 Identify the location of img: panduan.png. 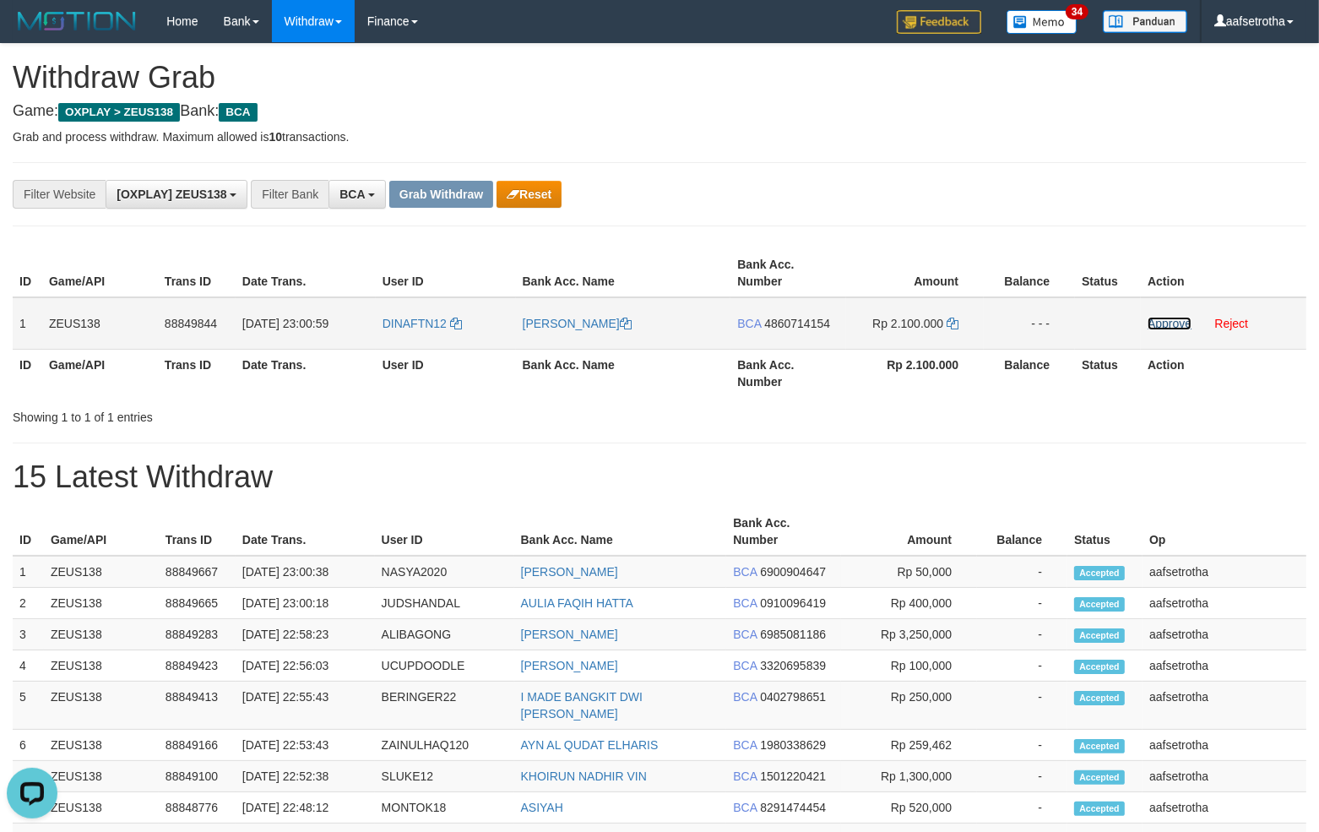
(1145, 21).